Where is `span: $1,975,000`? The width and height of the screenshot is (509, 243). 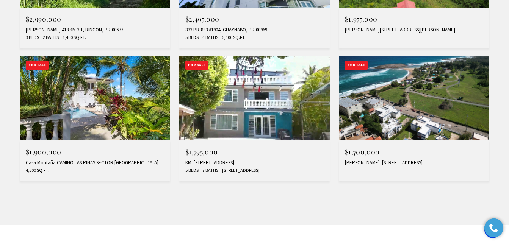
span: $1,975,000 is located at coordinates (361, 19).